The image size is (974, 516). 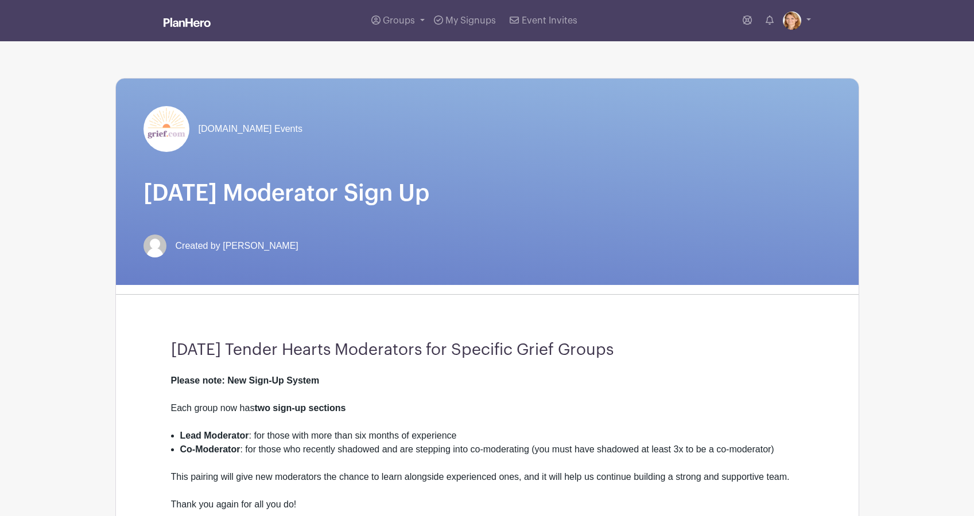 I want to click on img: logo_white-6c42ec7e38ccf1d336a20a19083b03d10ae64f83f12c07503d8b9e83406b4c7d.svg, so click(x=187, y=22).